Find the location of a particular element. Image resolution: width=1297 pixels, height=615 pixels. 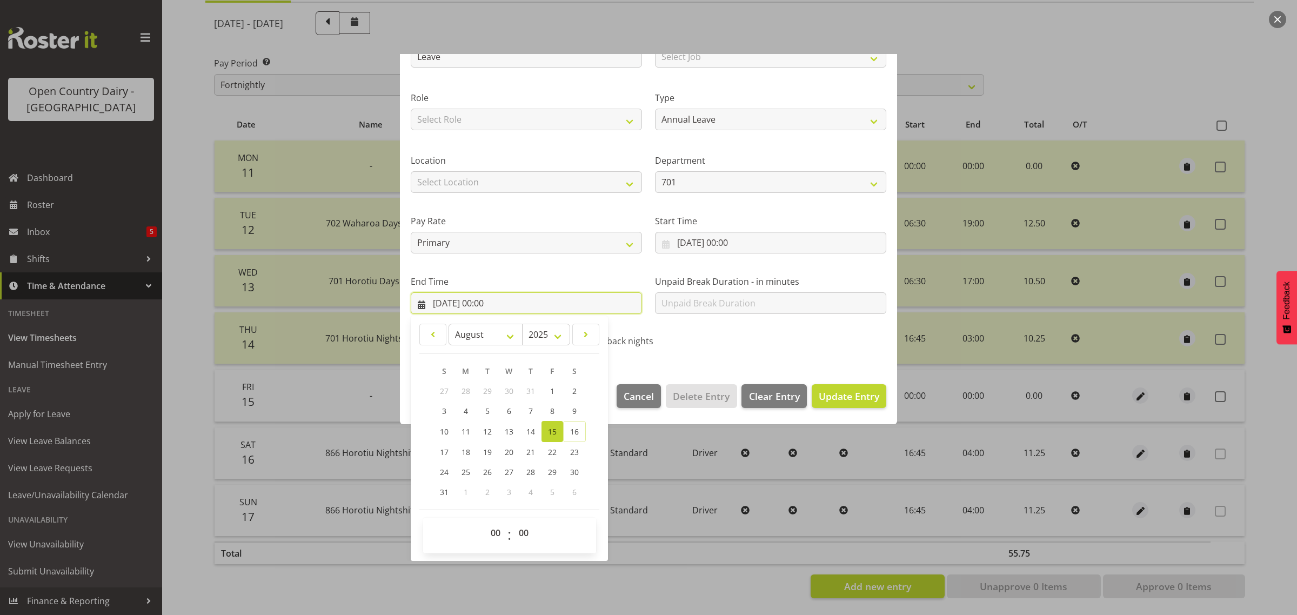

a: 25 is located at coordinates (466, 472).